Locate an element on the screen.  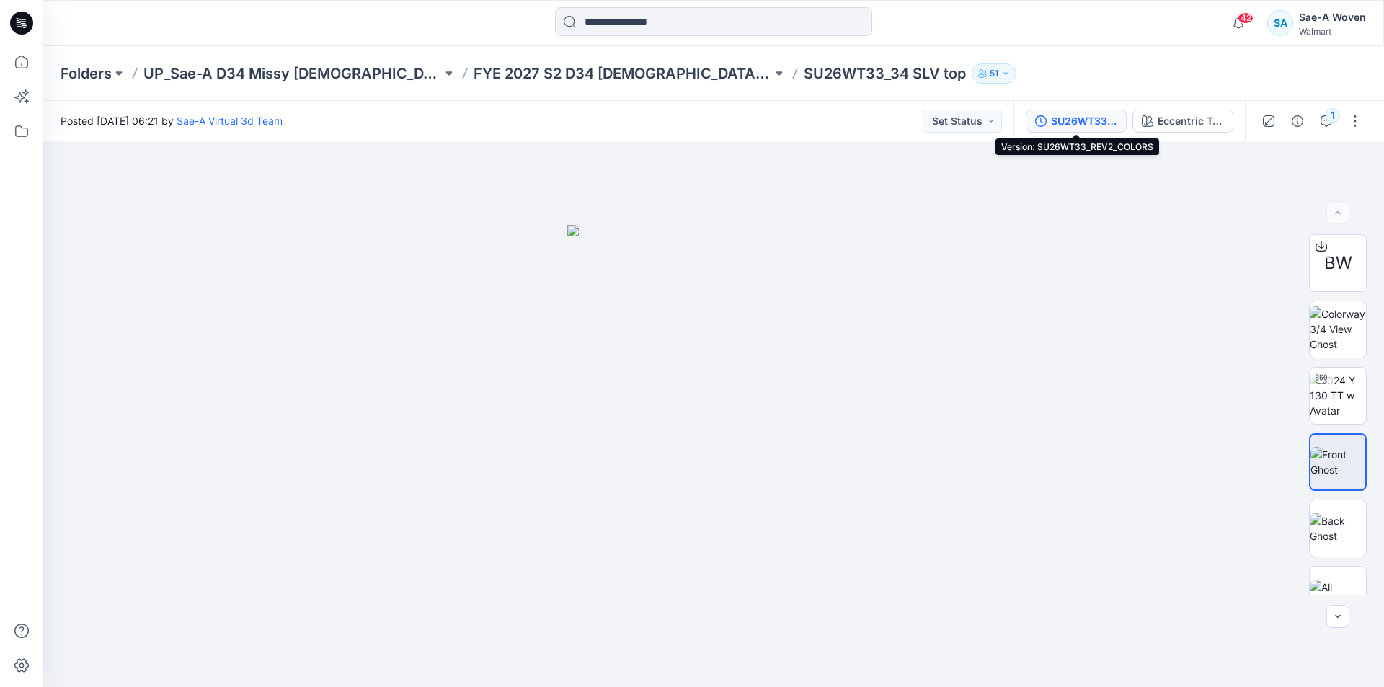
div: 1 is located at coordinates (1333, 115).